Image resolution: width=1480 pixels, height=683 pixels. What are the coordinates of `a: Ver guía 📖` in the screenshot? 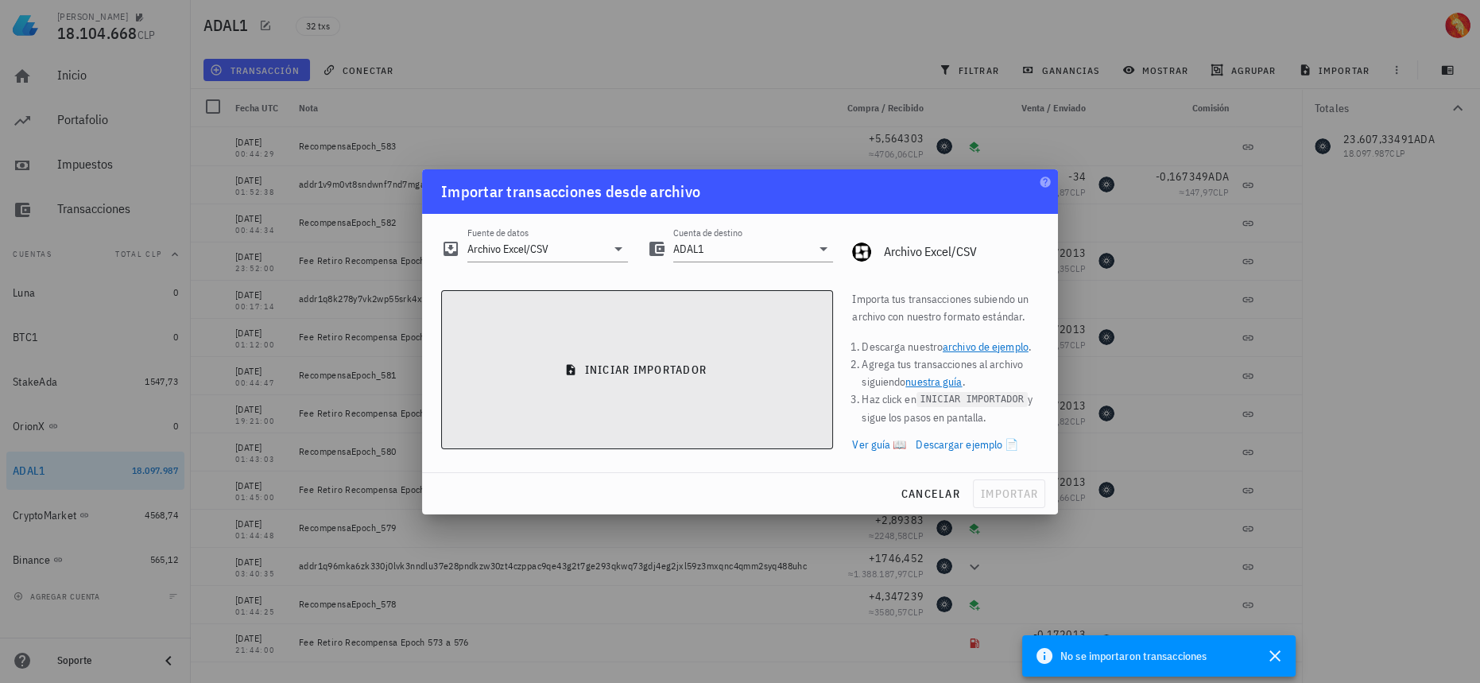 It's located at (879, 444).